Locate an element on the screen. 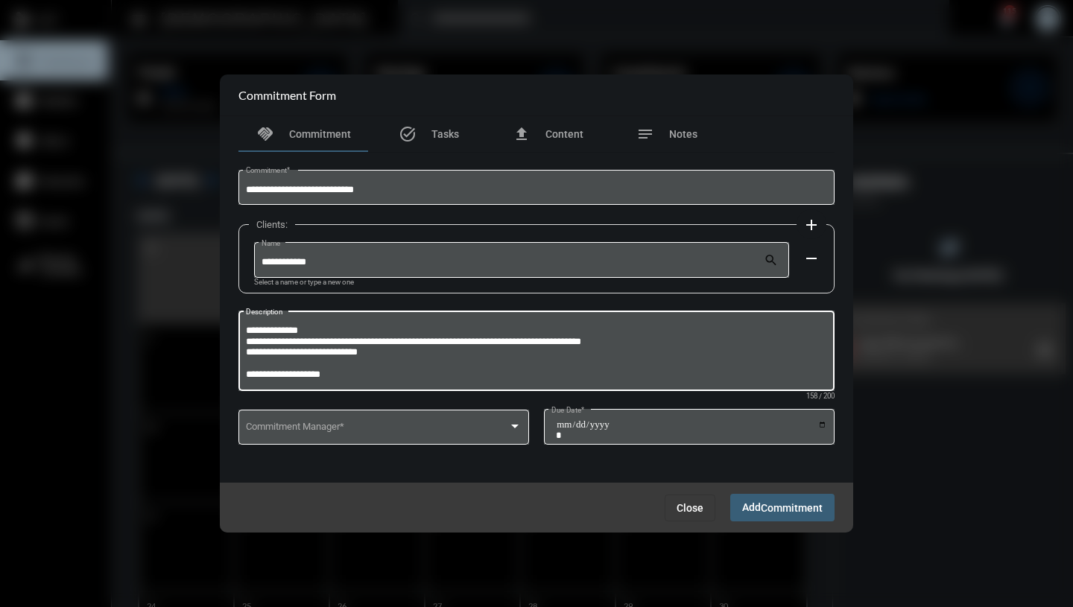  span: Add is located at coordinates (783, 508).